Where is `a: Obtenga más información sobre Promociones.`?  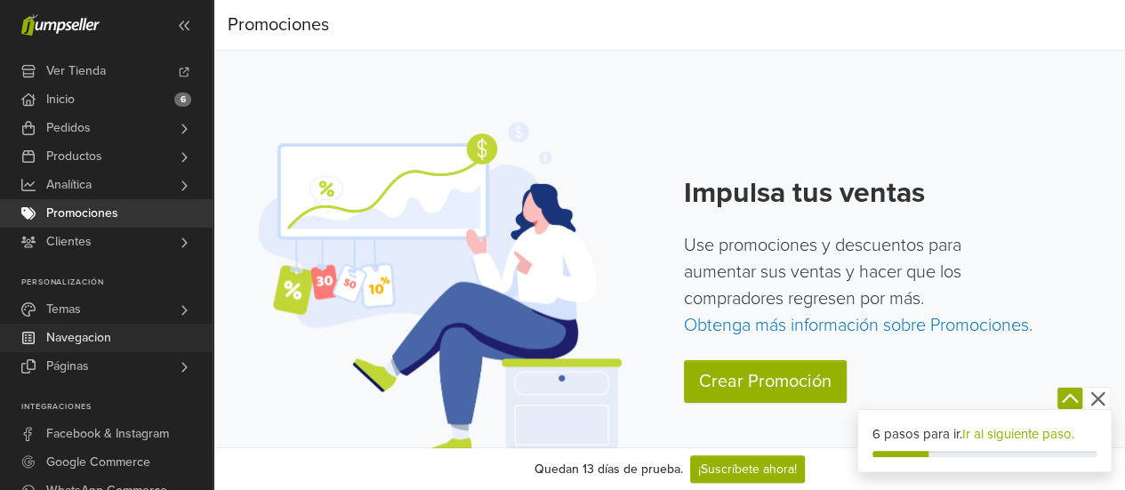 a: Obtenga más información sobre Promociones. is located at coordinates (858, 325).